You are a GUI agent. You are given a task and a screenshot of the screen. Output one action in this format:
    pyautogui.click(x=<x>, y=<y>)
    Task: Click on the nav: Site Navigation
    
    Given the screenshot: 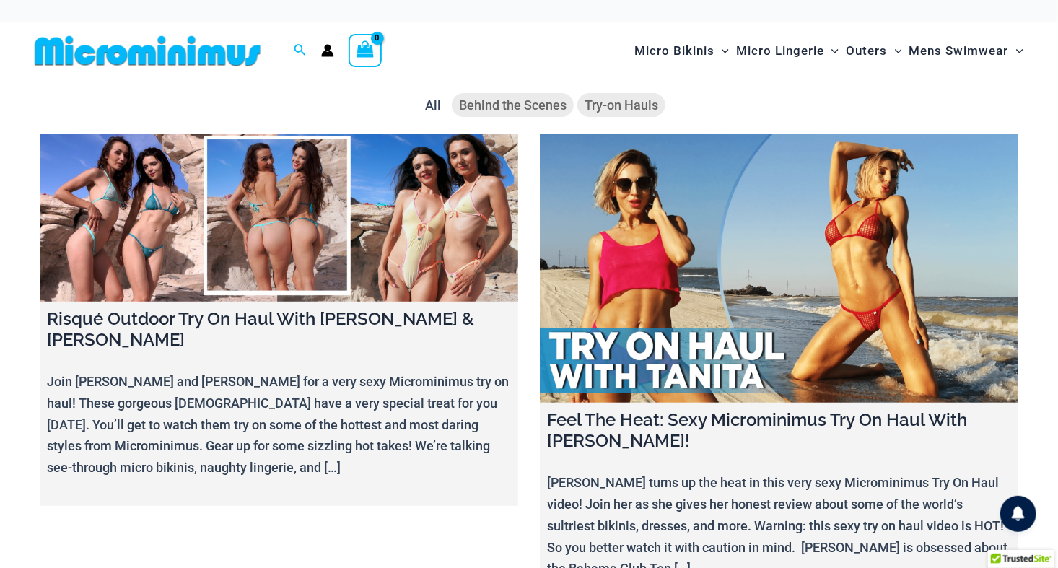 What is the action you would take?
    pyautogui.click(x=829, y=51)
    